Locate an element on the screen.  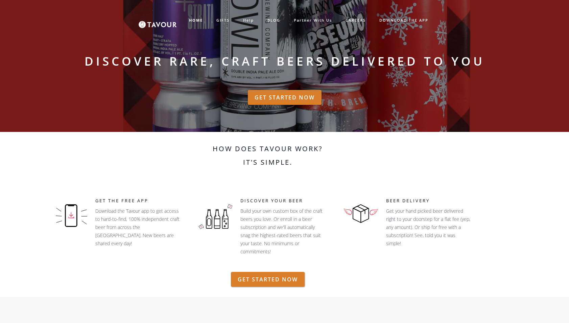
p: Build your own custom box of the craft beers you love. Or enroll in a beer subscription and we'll... is located at coordinates (283, 231).